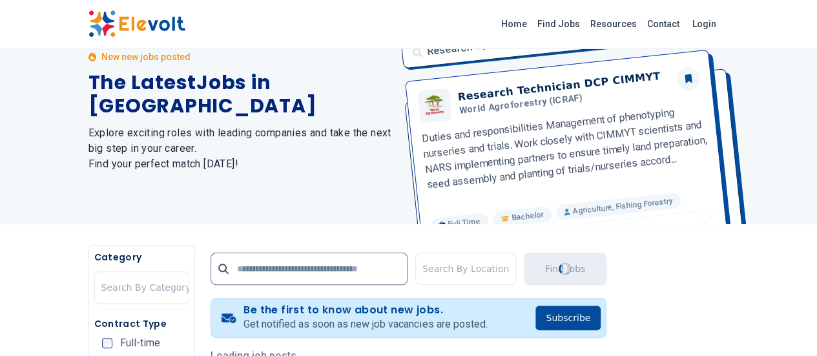 The height and width of the screenshot is (356, 817). I want to click on input: Full-time, so click(107, 343).